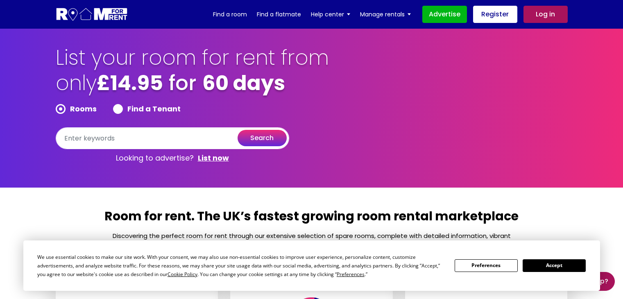  I want to click on button: Preferences, so click(486, 266).